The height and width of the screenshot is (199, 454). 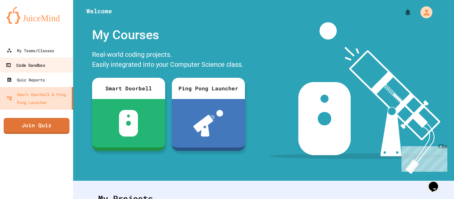 What do you see at coordinates (402, 12) in the screenshot?
I see `div: My Notifications` at bounding box center [402, 12].